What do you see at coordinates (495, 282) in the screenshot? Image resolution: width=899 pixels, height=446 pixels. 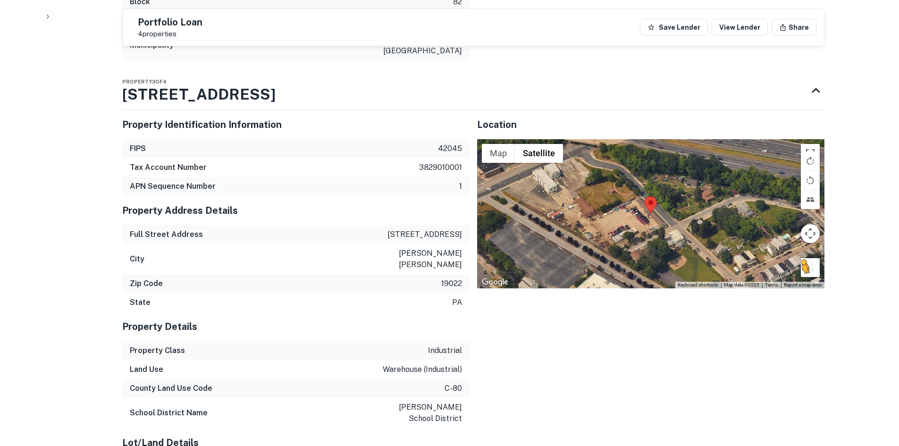 I see `img: Google` at bounding box center [495, 282].